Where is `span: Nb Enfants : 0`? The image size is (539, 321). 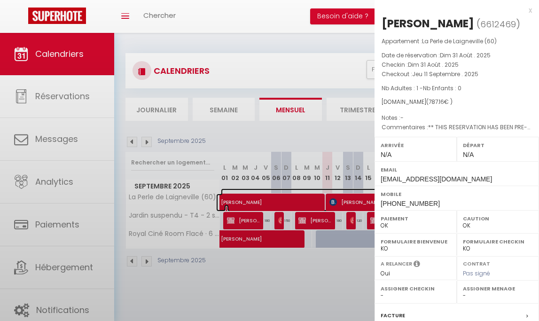
span: Nb Enfants : 0 is located at coordinates (442, 88).